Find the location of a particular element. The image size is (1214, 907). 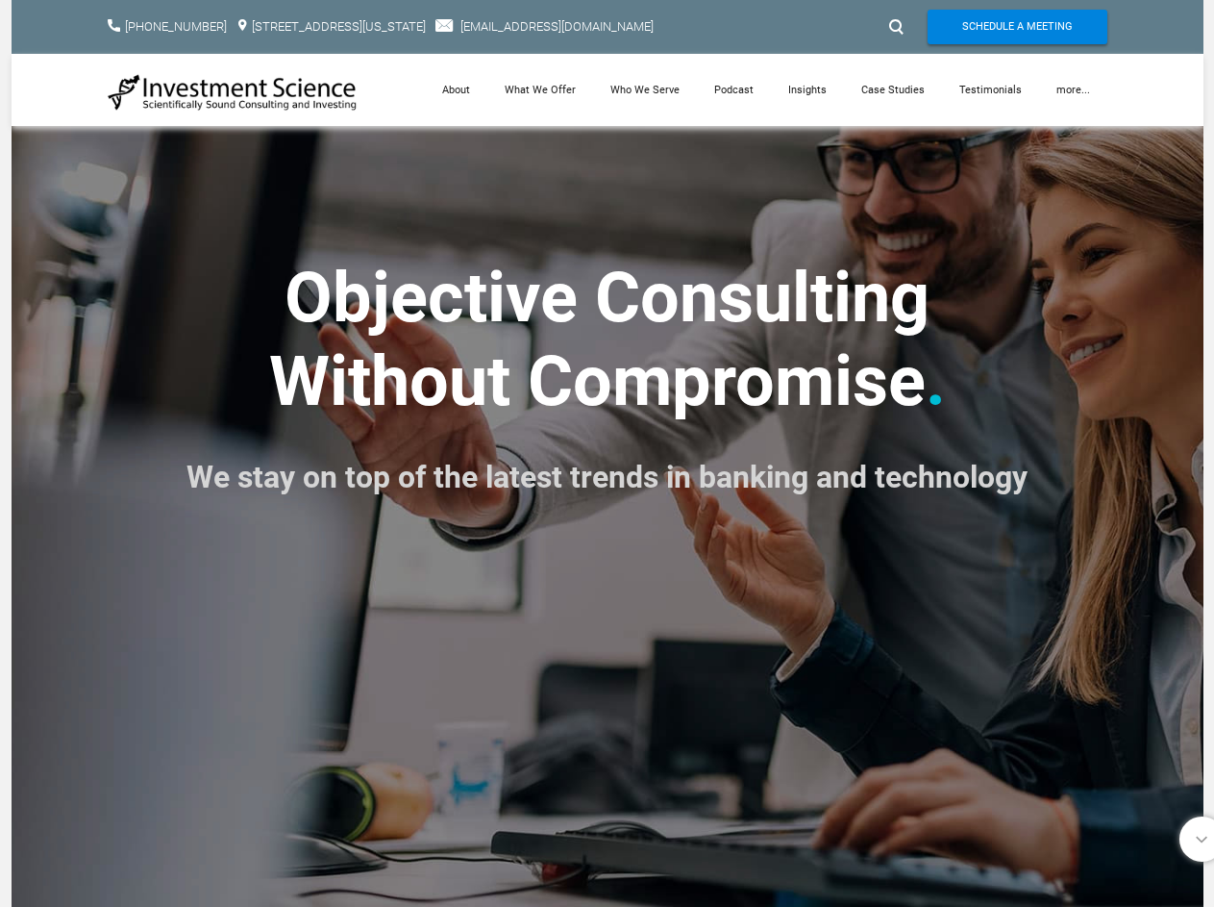

a: About is located at coordinates (456, 89).